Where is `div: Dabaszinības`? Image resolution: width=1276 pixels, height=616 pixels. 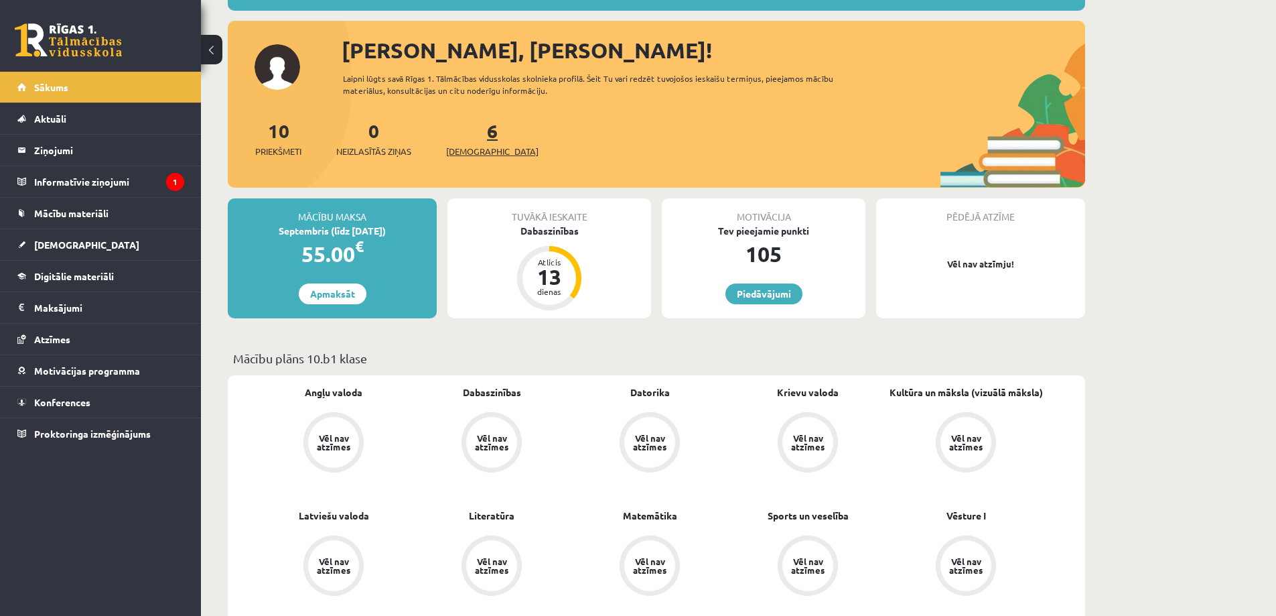
div: Dabaszinības is located at coordinates (549, 230).